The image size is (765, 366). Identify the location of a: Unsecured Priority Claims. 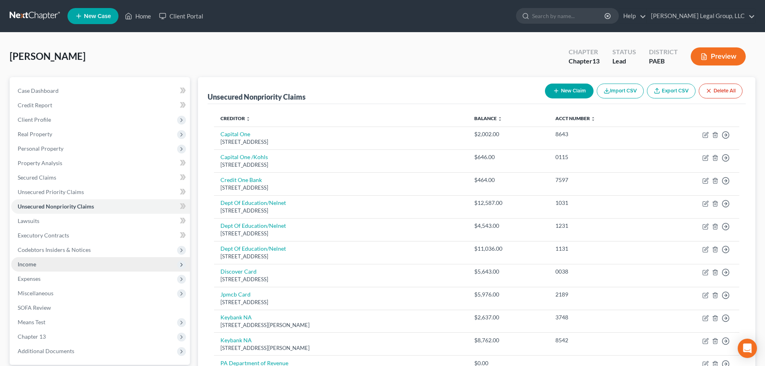
(100, 192).